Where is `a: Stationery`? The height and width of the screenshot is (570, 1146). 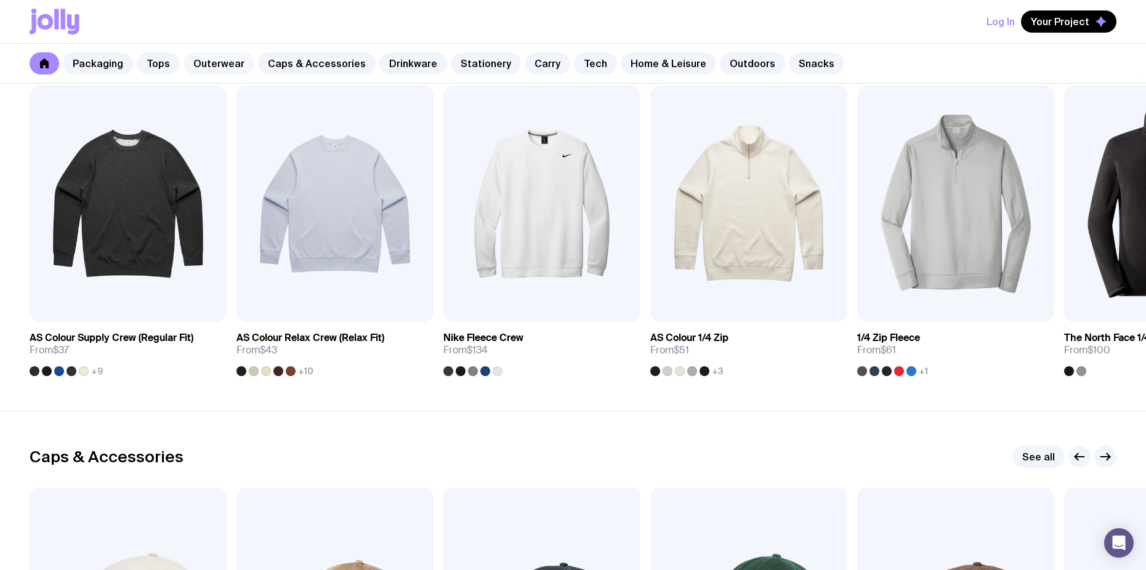 a: Stationery is located at coordinates (486, 63).